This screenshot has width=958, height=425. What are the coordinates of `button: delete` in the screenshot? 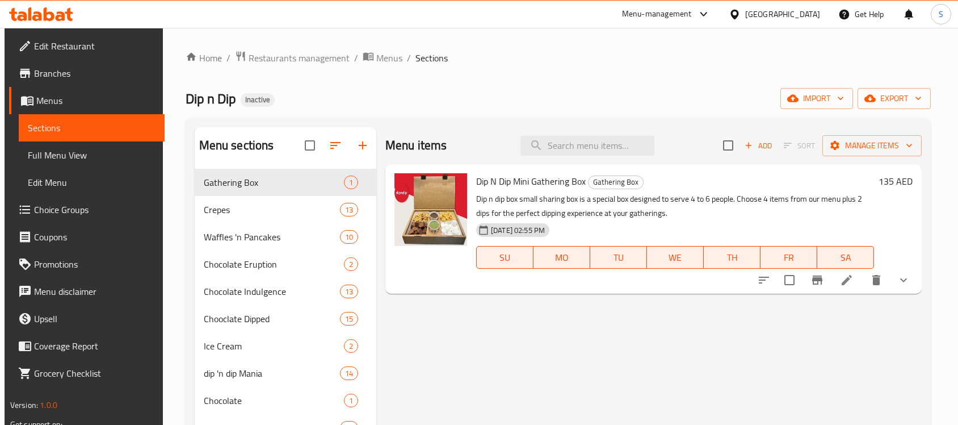 It's located at (876, 280).